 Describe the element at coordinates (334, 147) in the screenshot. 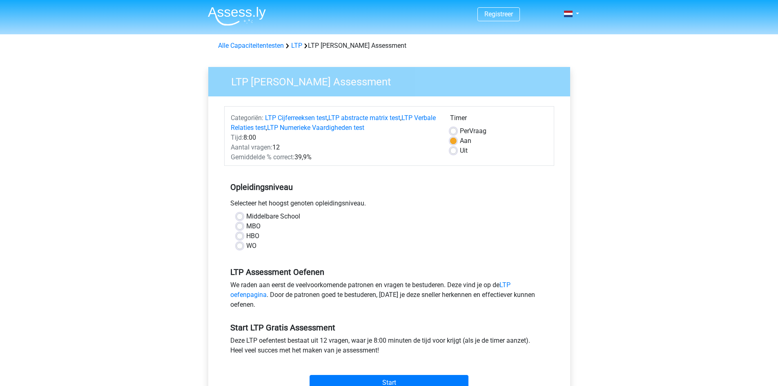

I see `div: 12` at that location.